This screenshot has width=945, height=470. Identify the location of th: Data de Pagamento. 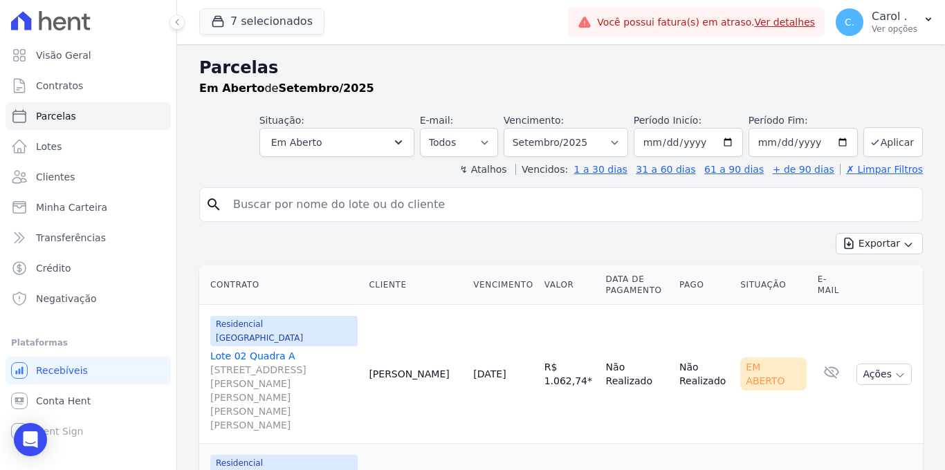
(637, 285).